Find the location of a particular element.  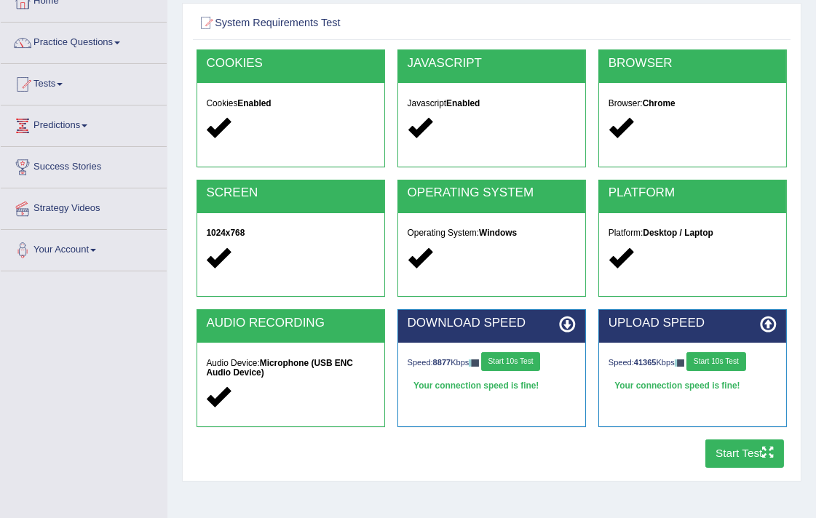

h2: SCREEN is located at coordinates (291, 193).